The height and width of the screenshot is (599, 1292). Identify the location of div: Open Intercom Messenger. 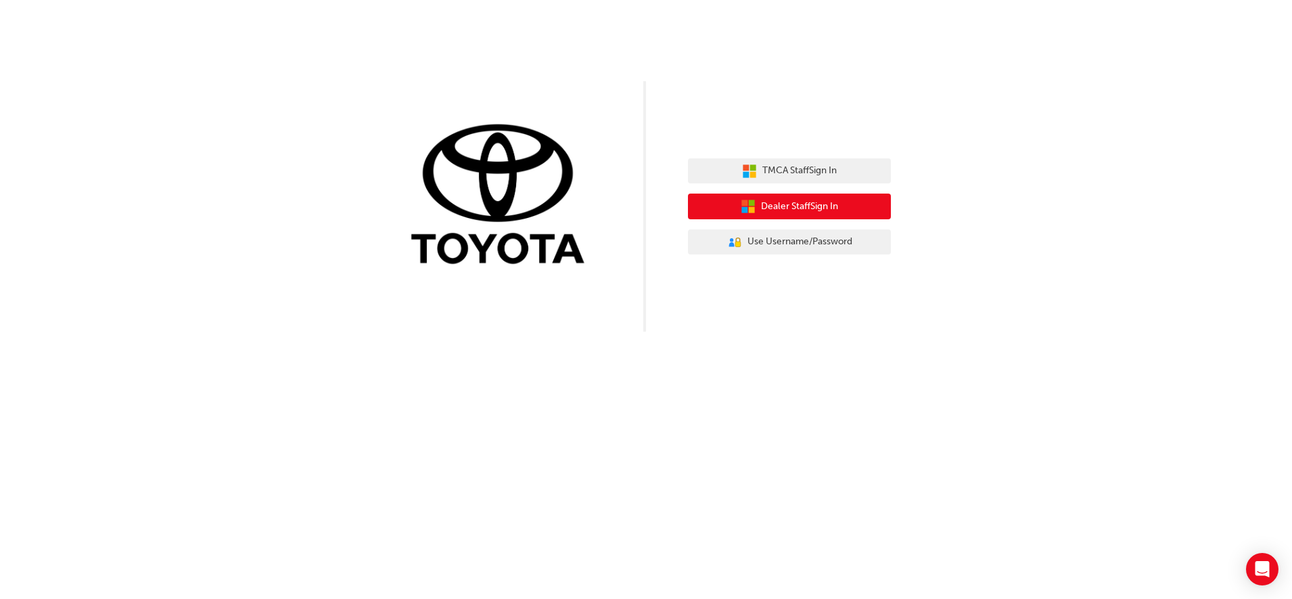
(1262, 569).